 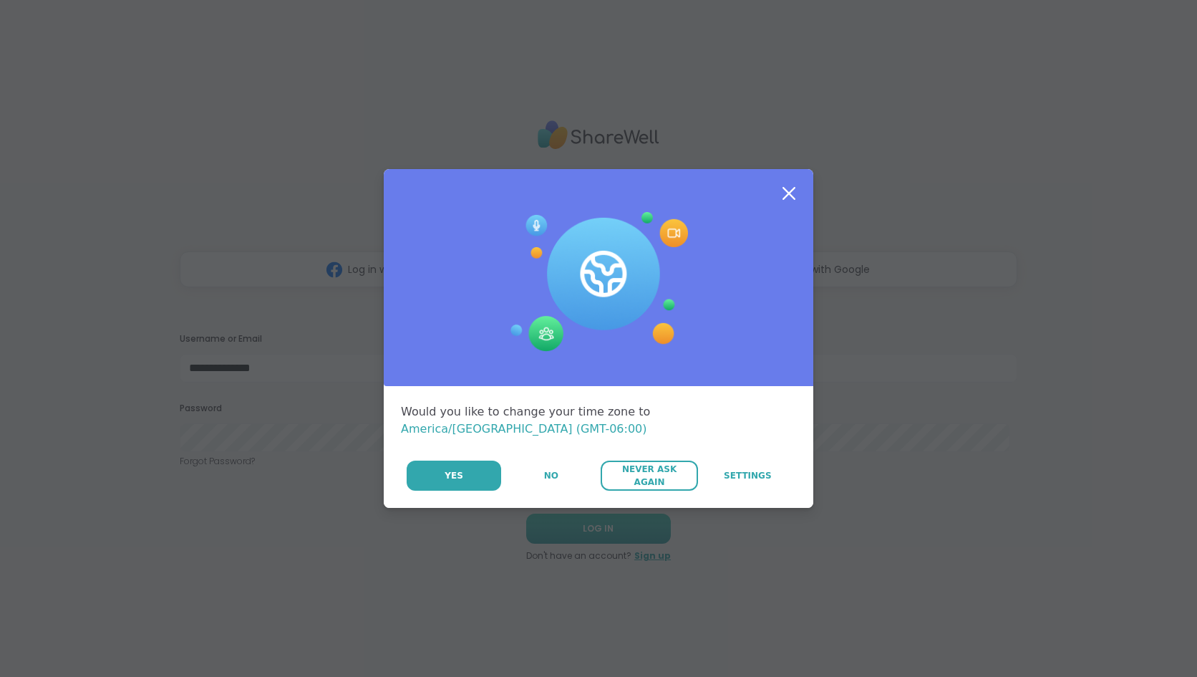 What do you see at coordinates (599, 420) in the screenshot?
I see `div: Would you like to change your time zone to` at bounding box center [599, 420].